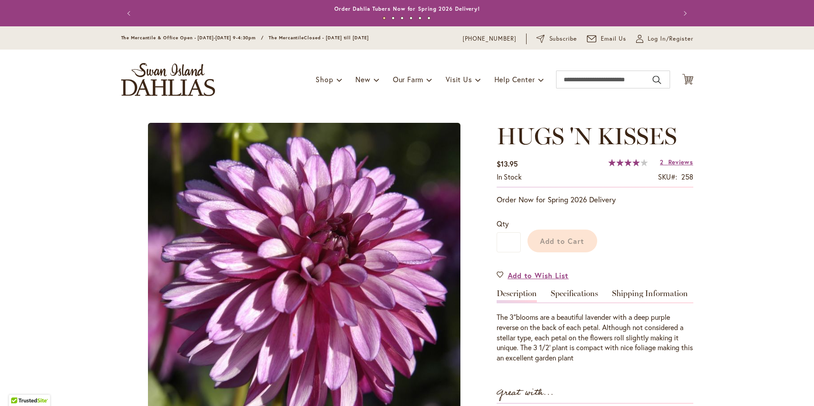  What do you see at coordinates (525, 393) in the screenshot?
I see `strong: Great with...` at bounding box center [525, 393].